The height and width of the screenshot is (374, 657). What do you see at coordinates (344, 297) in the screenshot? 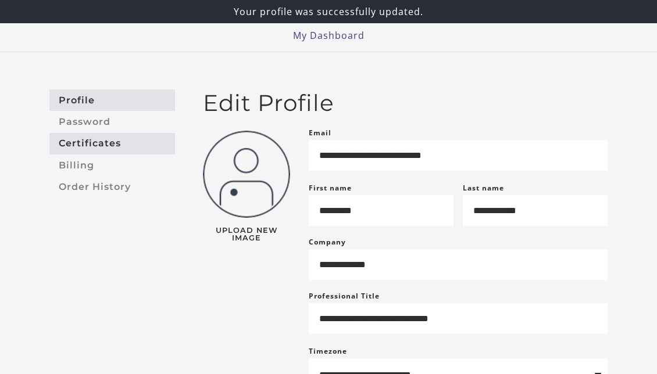
I see `label: Professional Title` at bounding box center [344, 297].